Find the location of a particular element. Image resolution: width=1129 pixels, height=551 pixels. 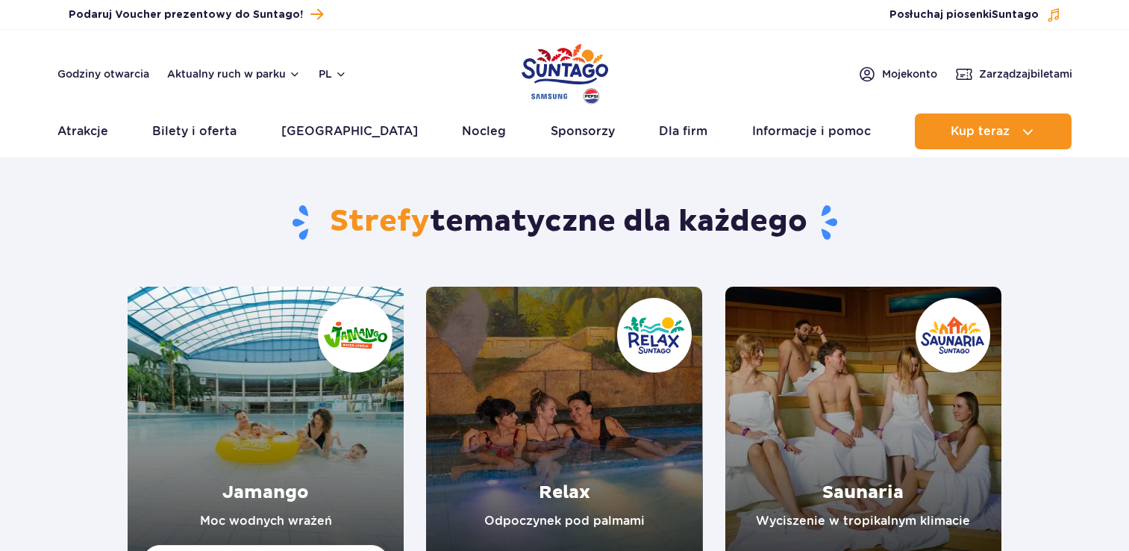

span: Posłuchaj piosenki is located at coordinates (964, 15).